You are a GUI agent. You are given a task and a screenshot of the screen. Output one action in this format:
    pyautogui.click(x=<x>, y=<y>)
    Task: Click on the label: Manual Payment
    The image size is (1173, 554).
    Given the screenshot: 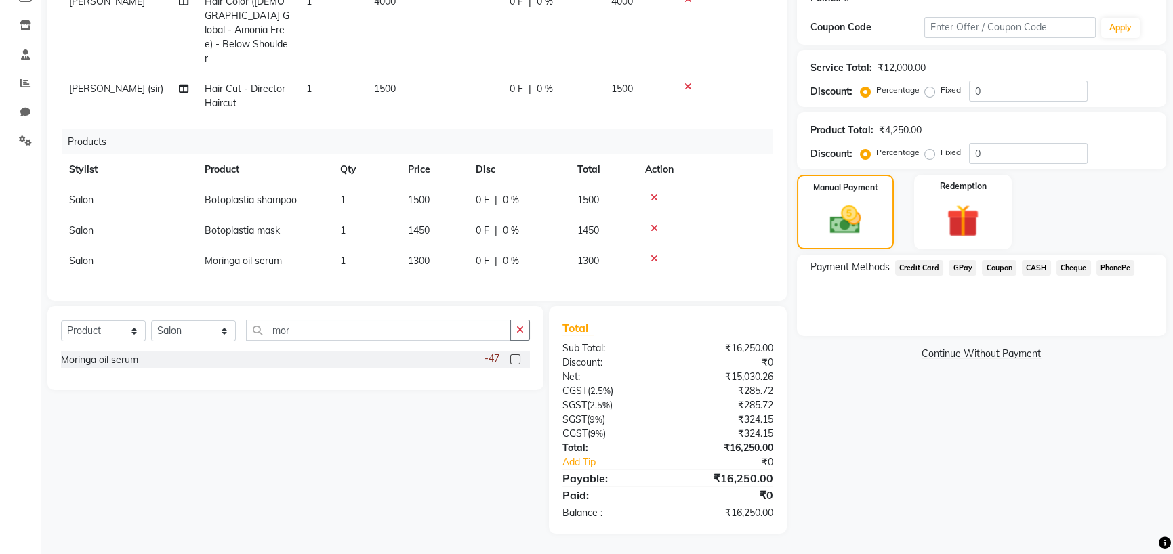 What is the action you would take?
    pyautogui.click(x=846, y=188)
    